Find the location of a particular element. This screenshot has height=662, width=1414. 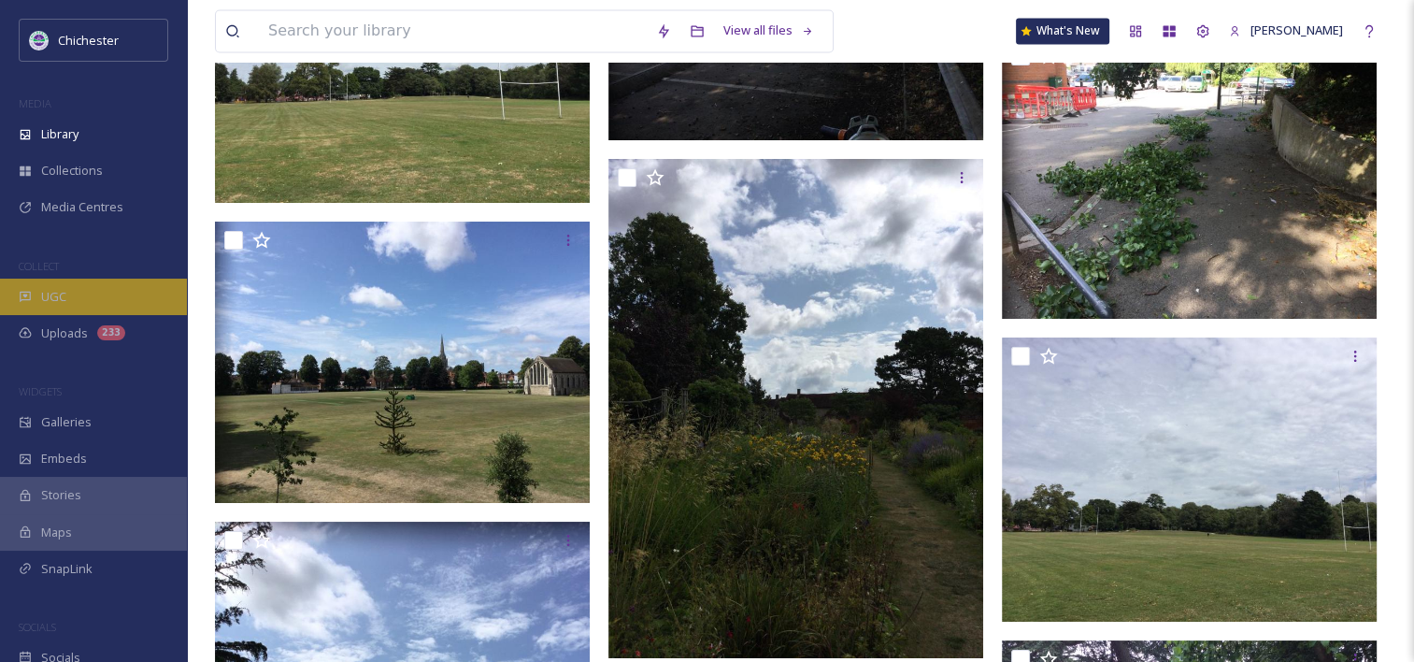

span: Uploads is located at coordinates (64, 333).